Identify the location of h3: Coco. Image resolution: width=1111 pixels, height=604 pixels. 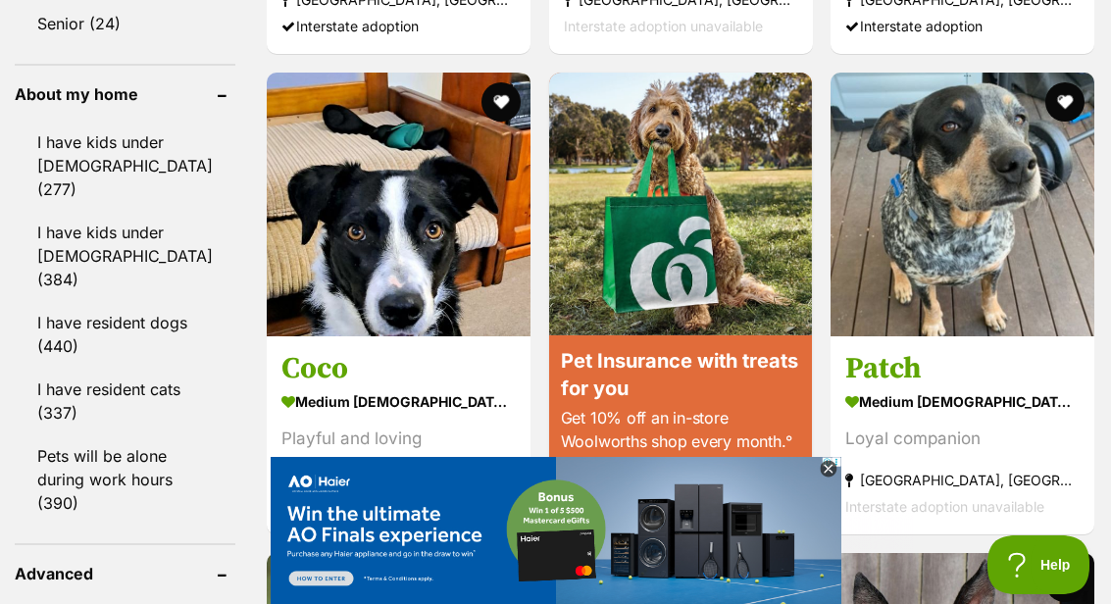
(398, 369).